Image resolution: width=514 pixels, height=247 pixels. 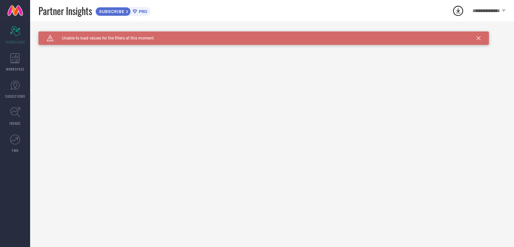 What do you see at coordinates (15, 69) in the screenshot?
I see `span: WORKSPACE` at bounding box center [15, 69].